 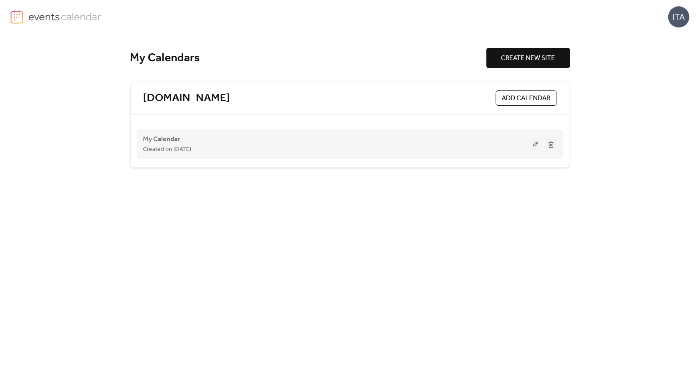 What do you see at coordinates (308, 58) in the screenshot?
I see `div: My Calendars` at bounding box center [308, 58].